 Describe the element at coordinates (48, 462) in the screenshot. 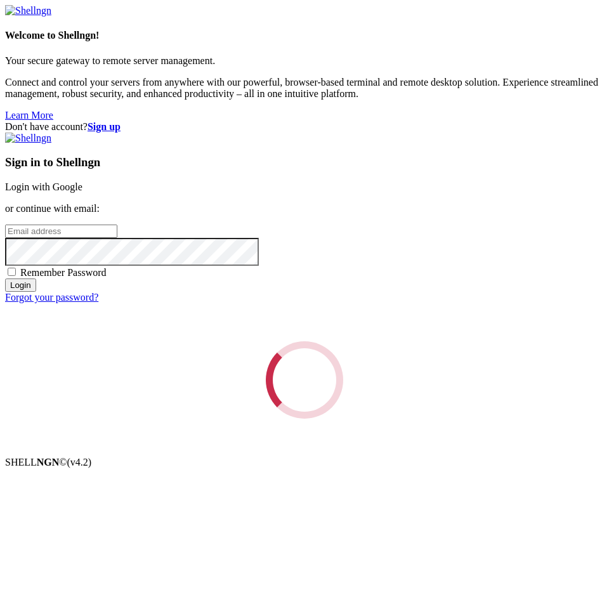

I see `b: NGN` at that location.